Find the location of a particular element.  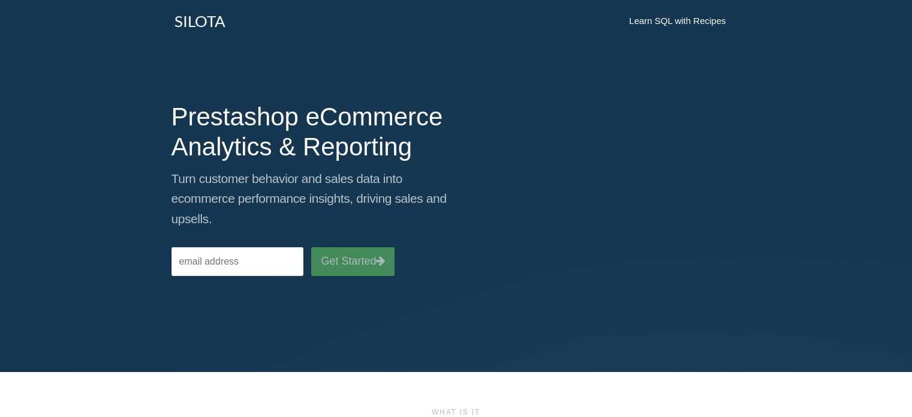

a: SILOTA is located at coordinates (200, 21).